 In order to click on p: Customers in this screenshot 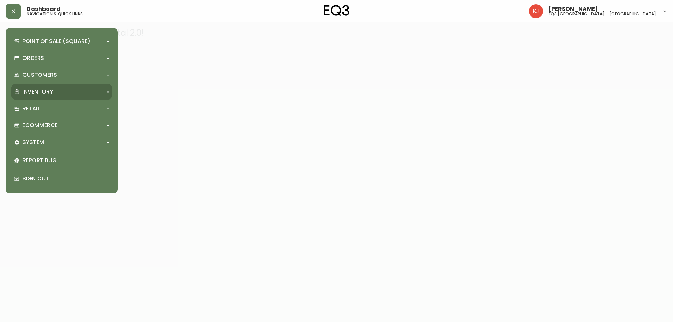, I will do `click(40, 75)`.